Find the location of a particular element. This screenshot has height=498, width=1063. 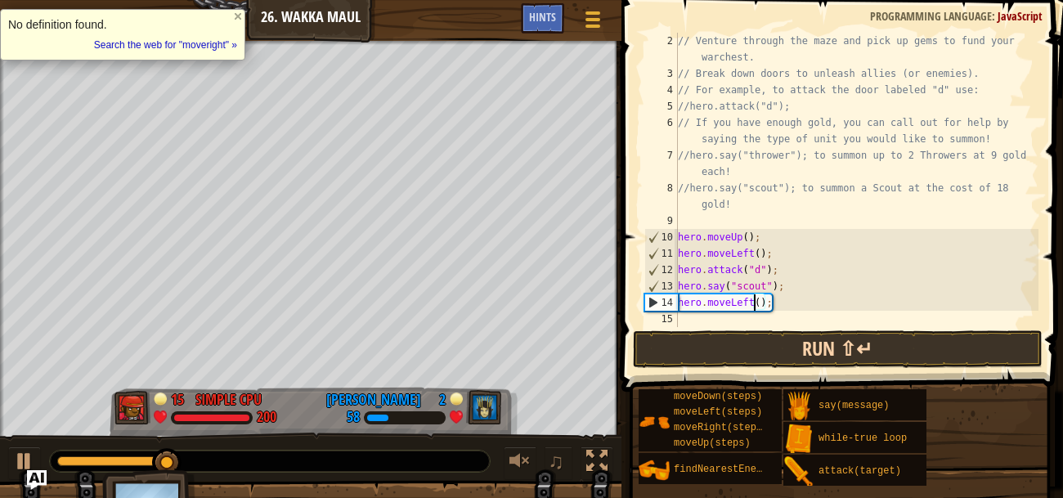

button: Ask AI is located at coordinates (37, 480).